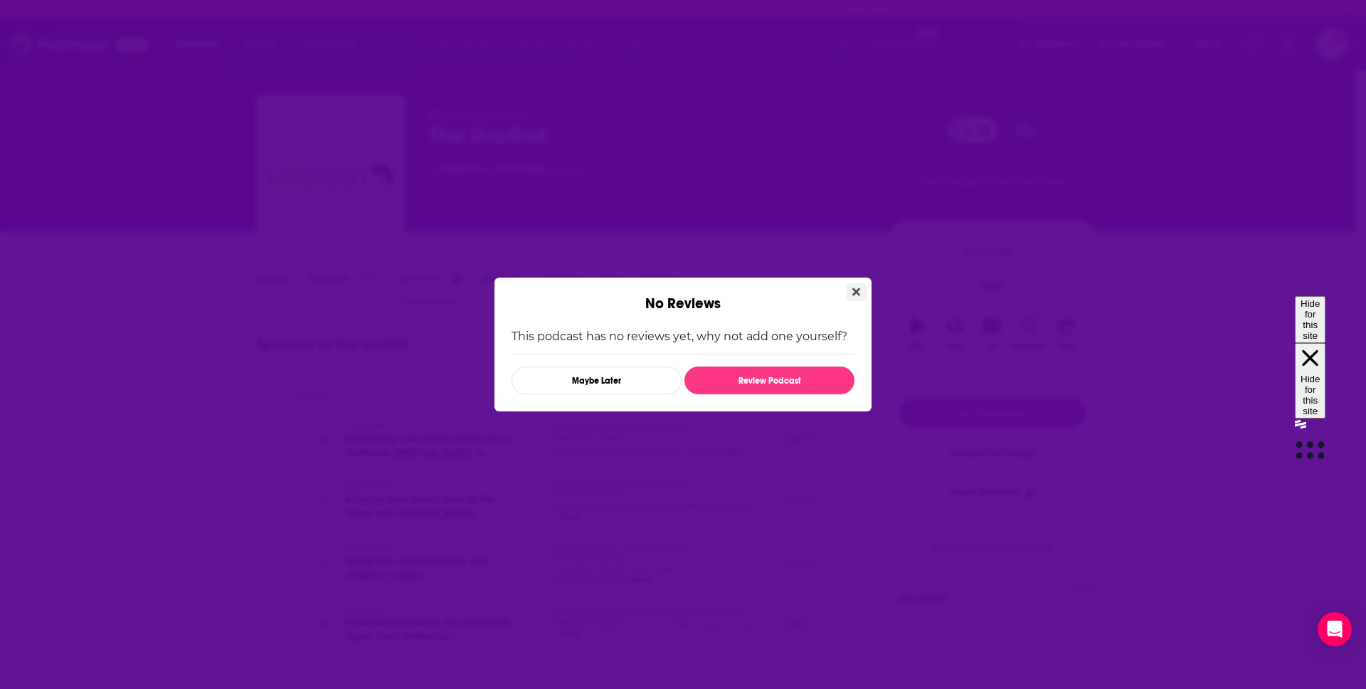  What do you see at coordinates (856, 292) in the screenshot?
I see `button: Close` at bounding box center [856, 292].